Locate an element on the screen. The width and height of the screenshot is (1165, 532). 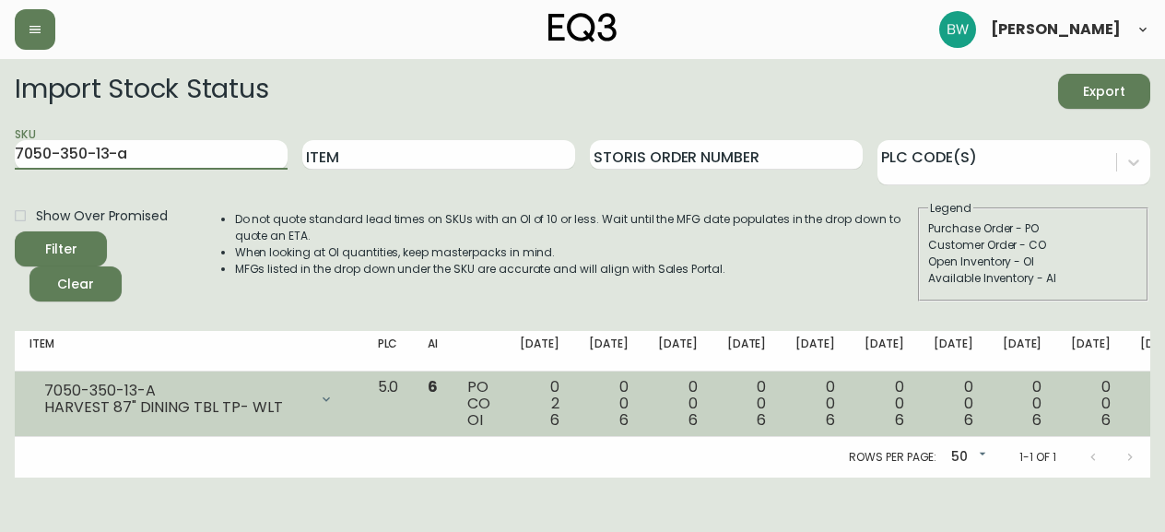
div: Available Inventory - AI is located at coordinates (1033, 278).